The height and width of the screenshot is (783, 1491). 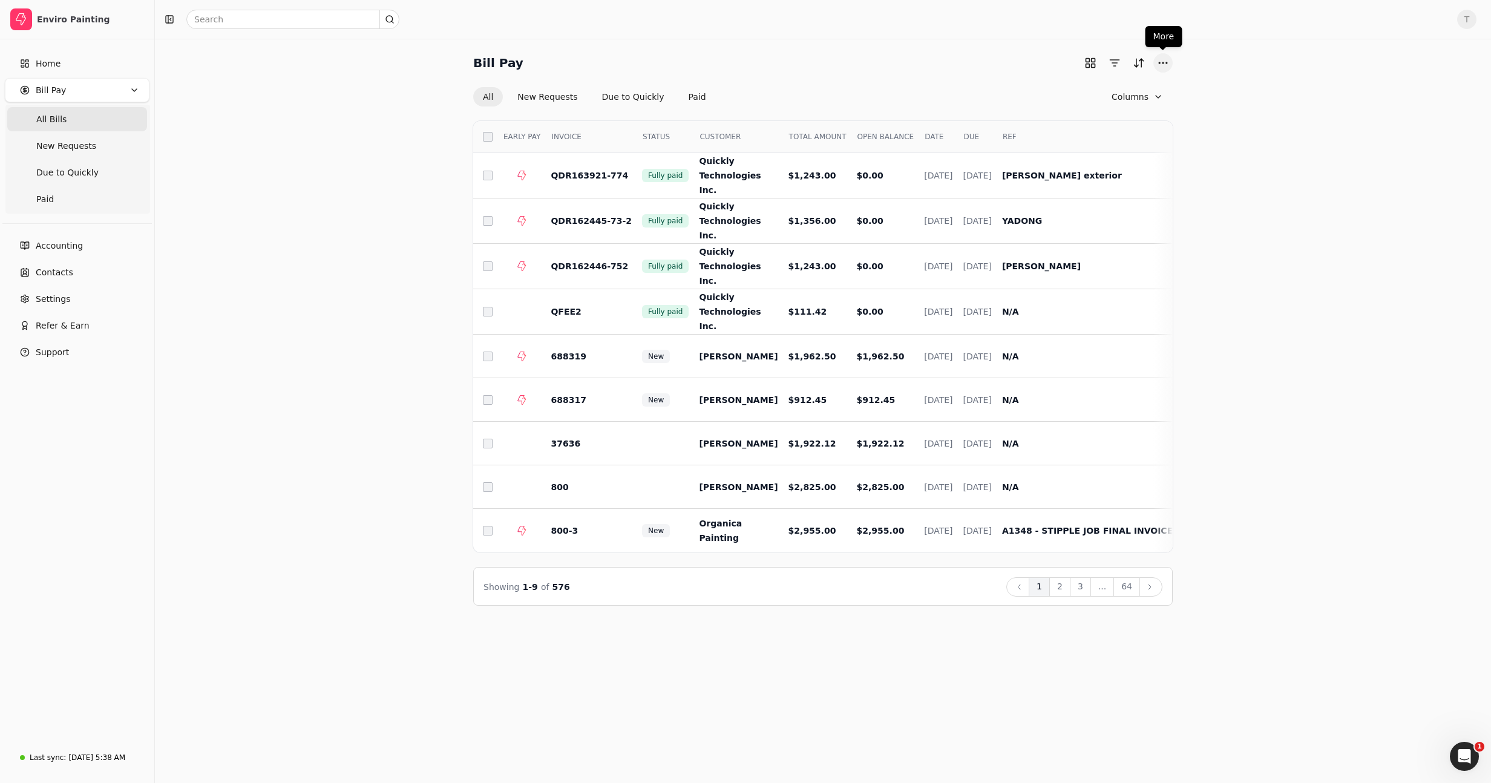 I want to click on h2: Bill Pay, so click(x=498, y=63).